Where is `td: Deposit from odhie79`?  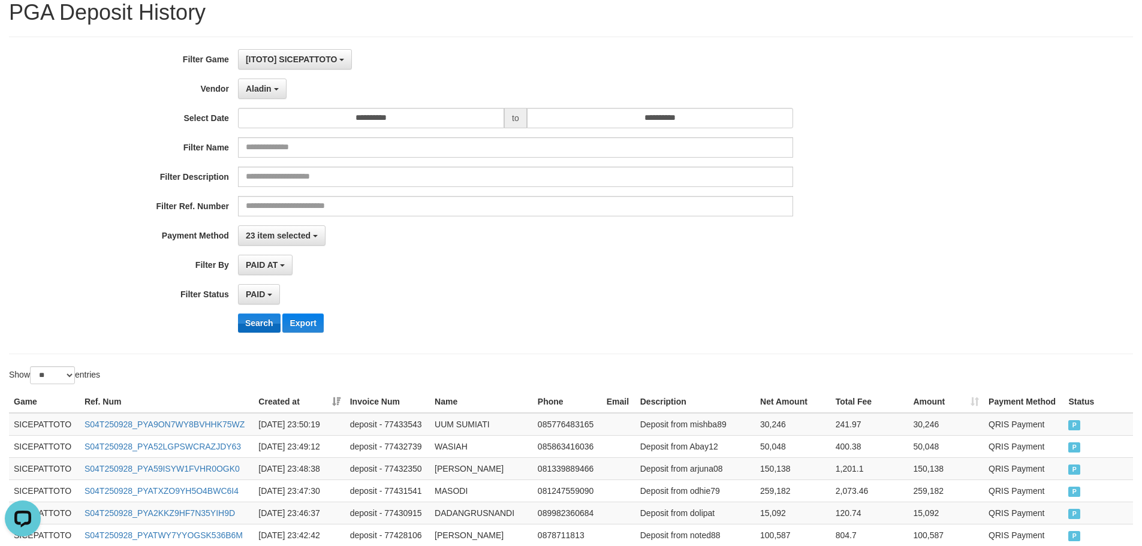
td: Deposit from odhie79 is located at coordinates (695, 490).